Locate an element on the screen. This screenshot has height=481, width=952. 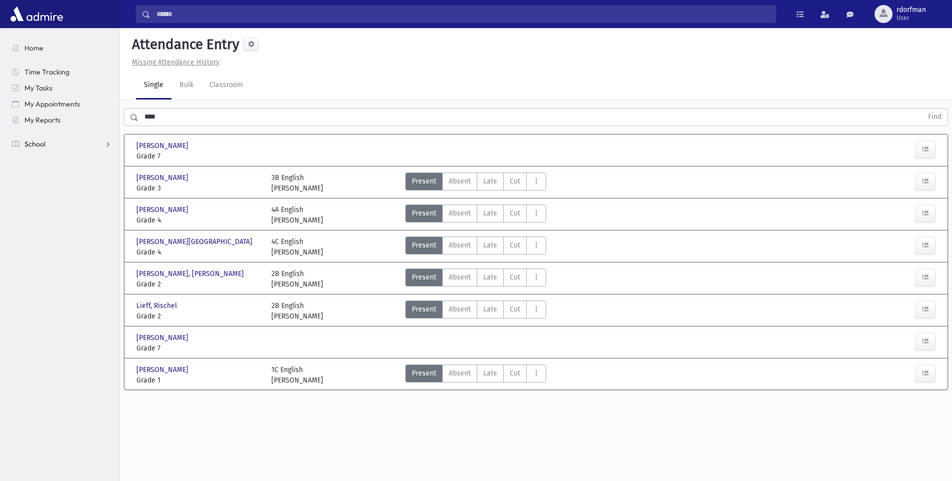
span: Home is located at coordinates (34, 48).